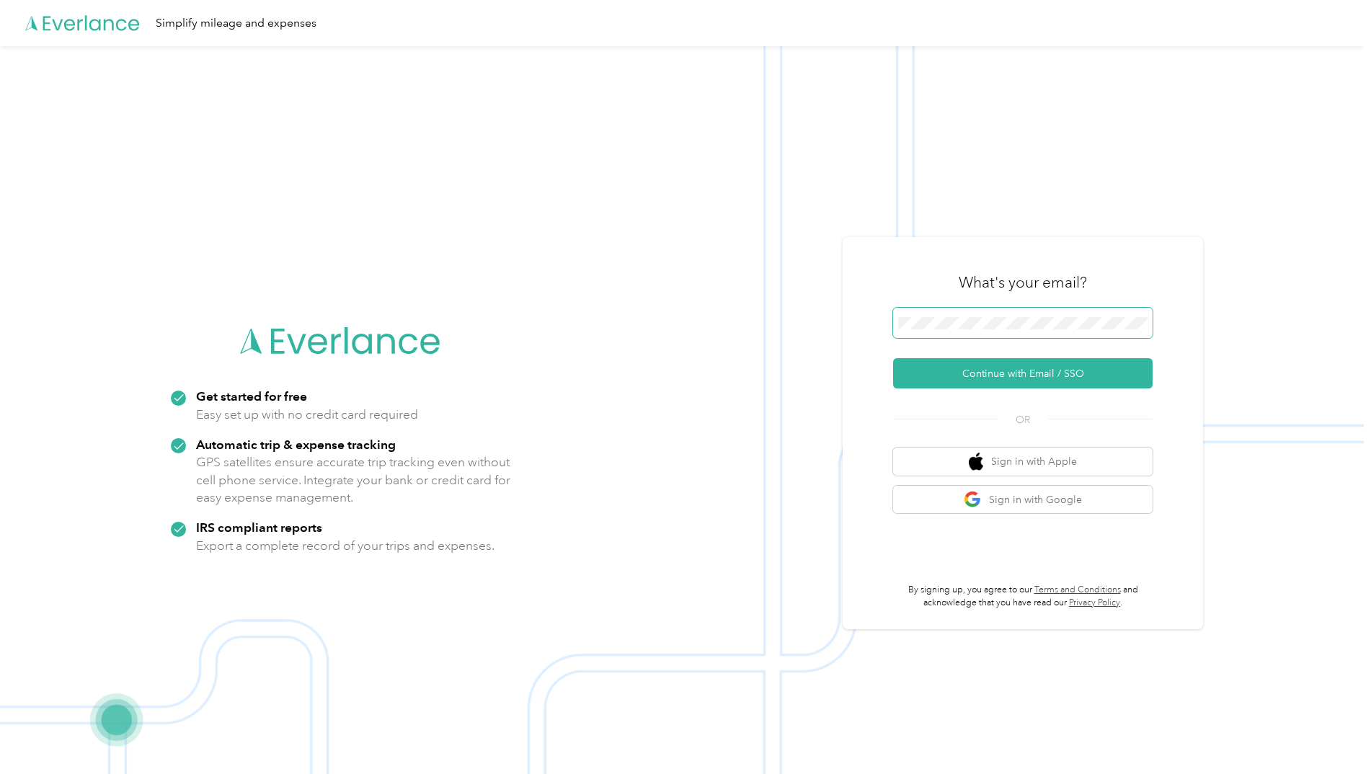 The height and width of the screenshot is (774, 1371). I want to click on a: Terms and Conditions, so click(1077, 590).